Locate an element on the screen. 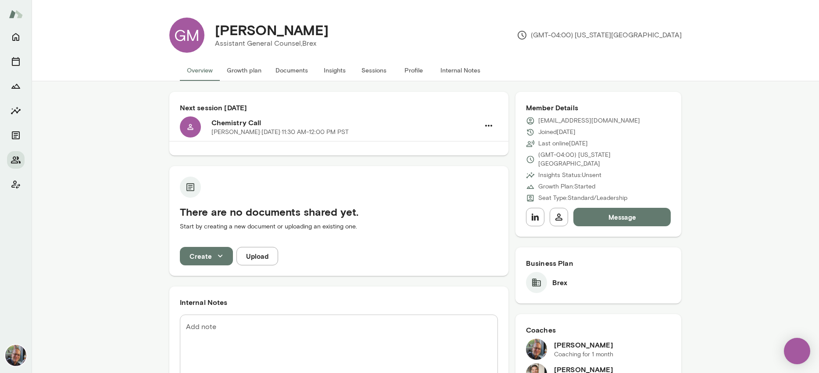 The width and height of the screenshot is (819, 373). img: Mento is located at coordinates (16, 14).